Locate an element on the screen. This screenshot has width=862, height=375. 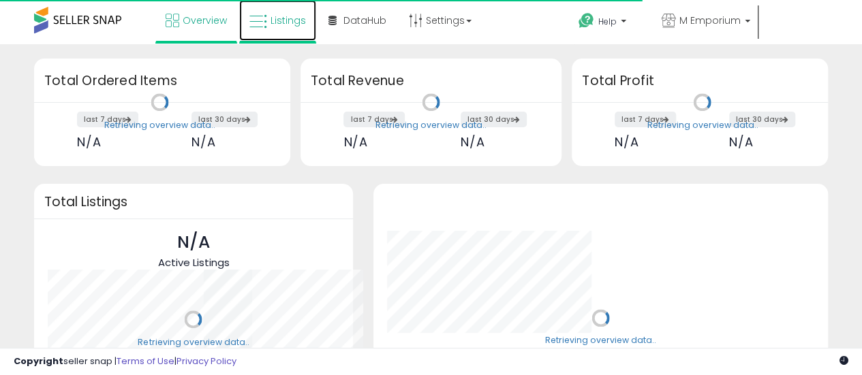
div: seller snap | | is located at coordinates (125, 362).